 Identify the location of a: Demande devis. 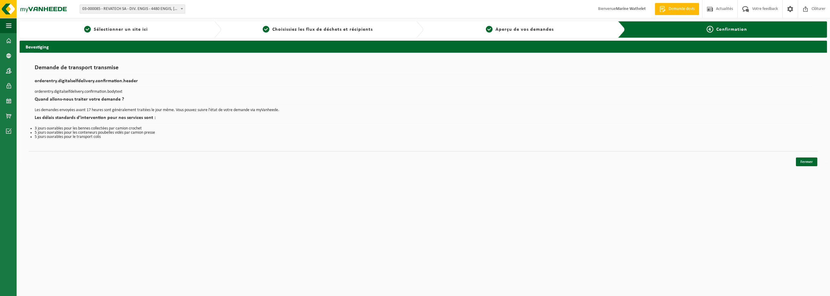
(677, 9).